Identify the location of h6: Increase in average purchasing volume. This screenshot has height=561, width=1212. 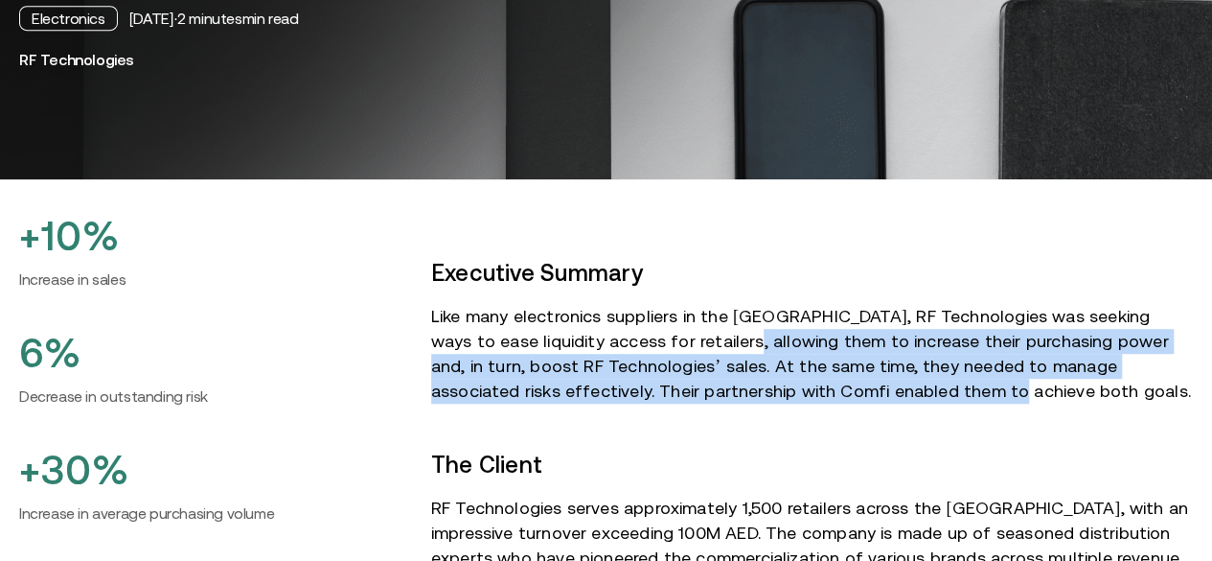
(210, 513).